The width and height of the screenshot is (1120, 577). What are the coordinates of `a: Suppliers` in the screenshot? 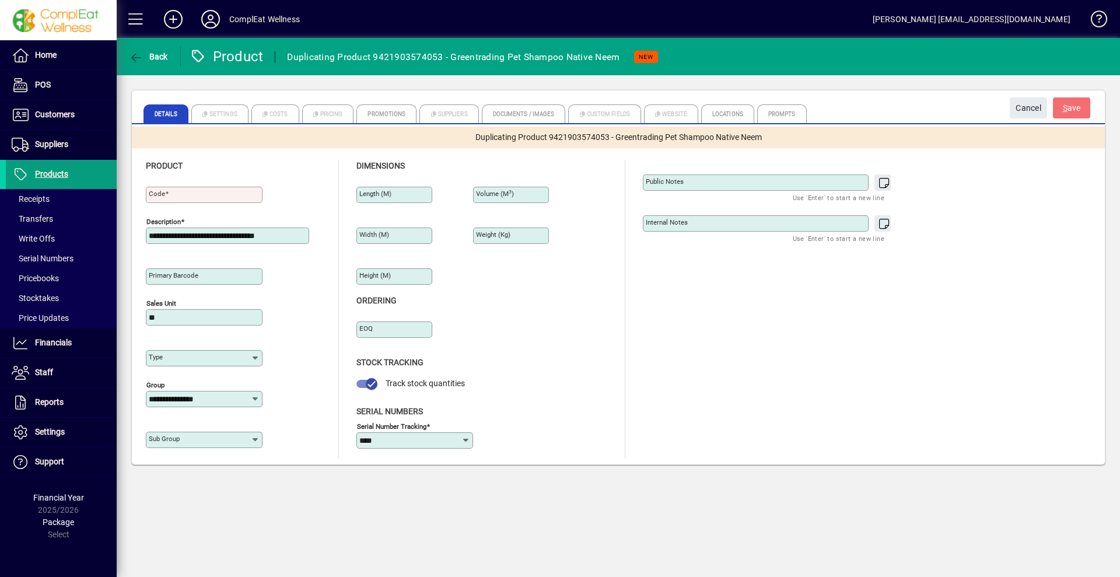 It's located at (61, 145).